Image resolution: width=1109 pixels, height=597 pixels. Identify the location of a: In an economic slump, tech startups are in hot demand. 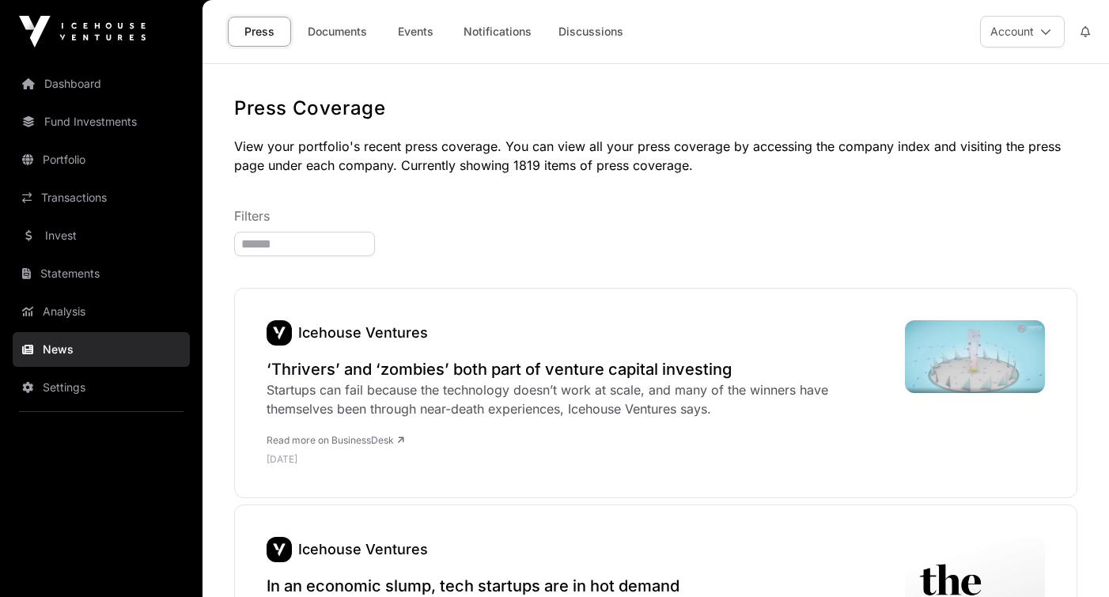
(578, 586).